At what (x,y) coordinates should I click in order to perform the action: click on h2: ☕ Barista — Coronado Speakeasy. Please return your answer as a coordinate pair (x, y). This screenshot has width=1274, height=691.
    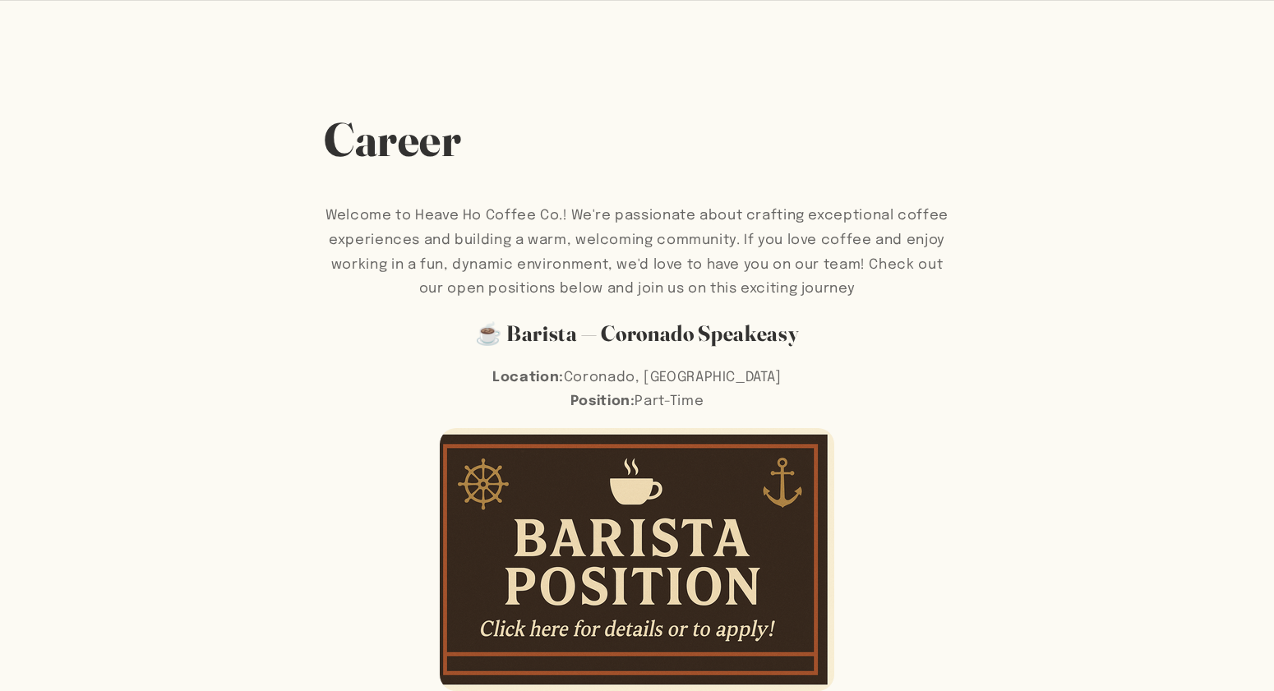
    Looking at the image, I should click on (637, 334).